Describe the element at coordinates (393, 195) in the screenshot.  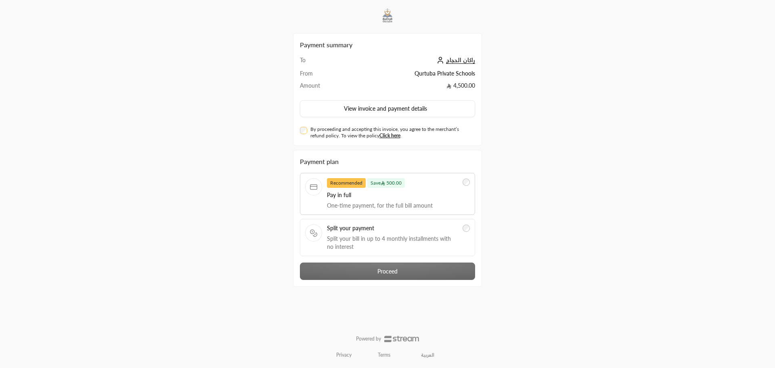
I see `span: Pay in full` at that location.